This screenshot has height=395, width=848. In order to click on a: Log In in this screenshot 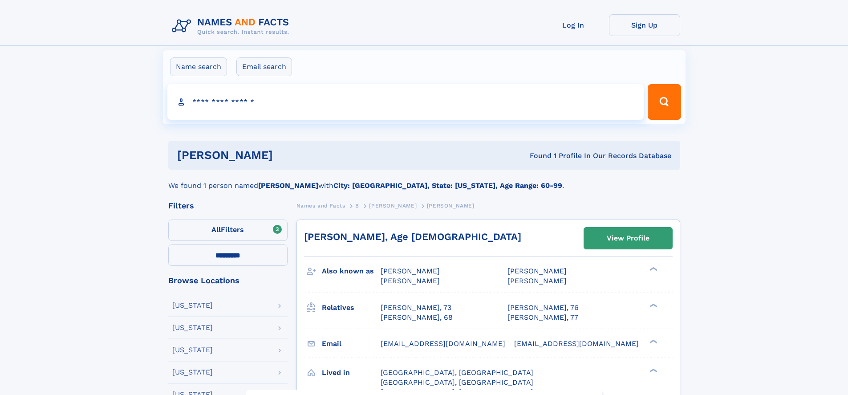, I will do `click(574, 25)`.